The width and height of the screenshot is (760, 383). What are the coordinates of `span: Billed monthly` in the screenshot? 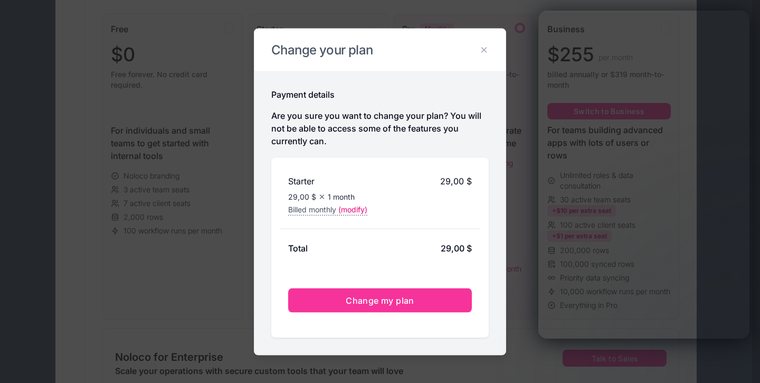 It's located at (312, 209).